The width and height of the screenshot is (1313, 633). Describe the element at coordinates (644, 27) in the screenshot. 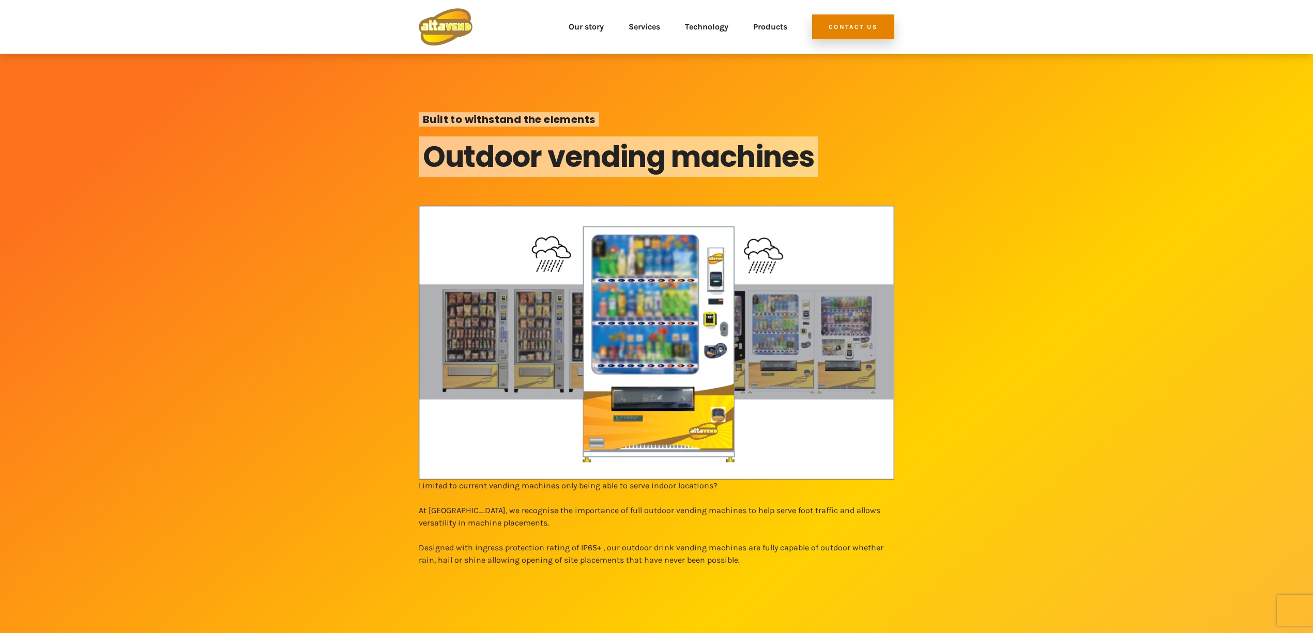

I see `a: Services` at that location.